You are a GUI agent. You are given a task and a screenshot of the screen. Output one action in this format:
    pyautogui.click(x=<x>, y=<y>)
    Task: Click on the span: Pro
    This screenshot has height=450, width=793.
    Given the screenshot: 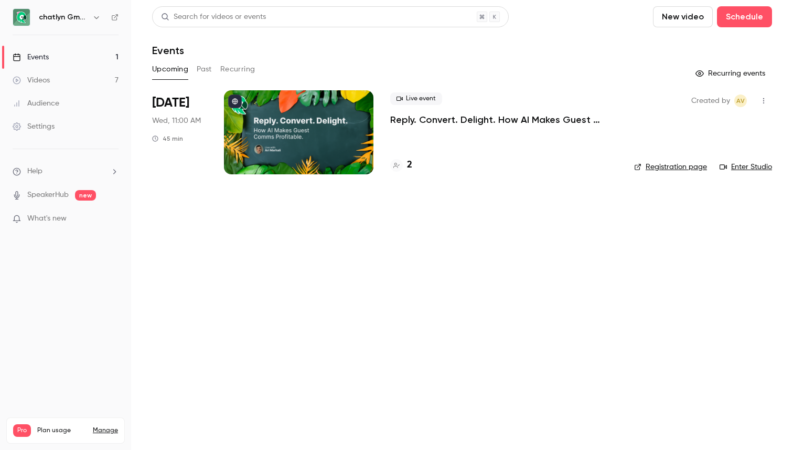 What is the action you would take?
    pyautogui.click(x=22, y=430)
    